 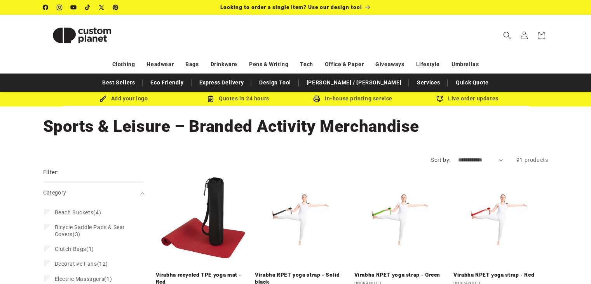 What do you see at coordinates (224, 64) in the screenshot?
I see `a: Drinkware` at bounding box center [224, 64].